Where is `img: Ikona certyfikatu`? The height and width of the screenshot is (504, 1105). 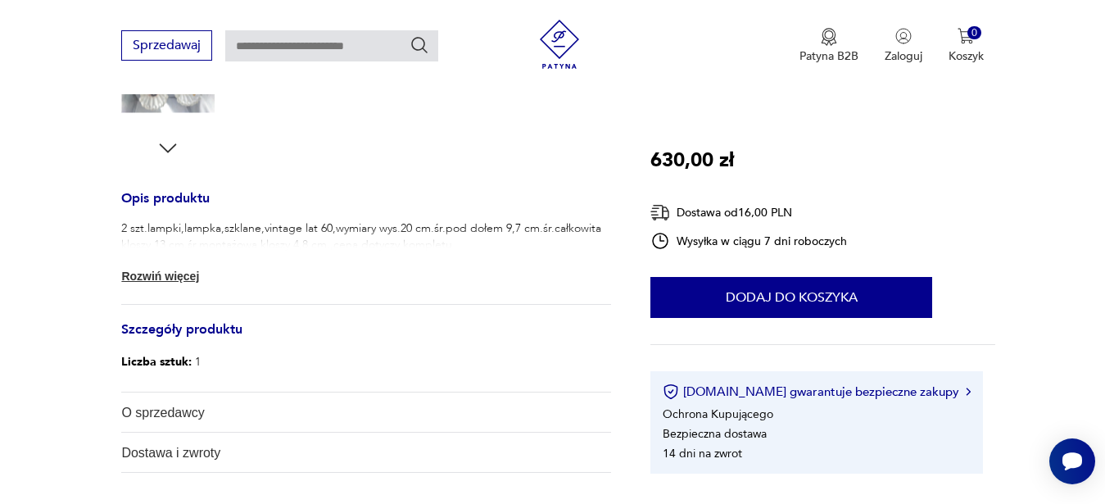 img: Ikona certyfikatu is located at coordinates (671, 392).